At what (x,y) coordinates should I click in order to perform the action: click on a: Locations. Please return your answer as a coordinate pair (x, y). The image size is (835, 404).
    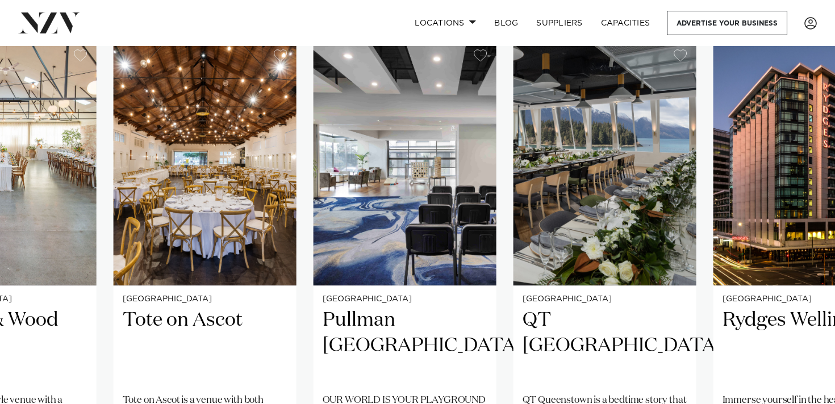
    Looking at the image, I should click on (445, 23).